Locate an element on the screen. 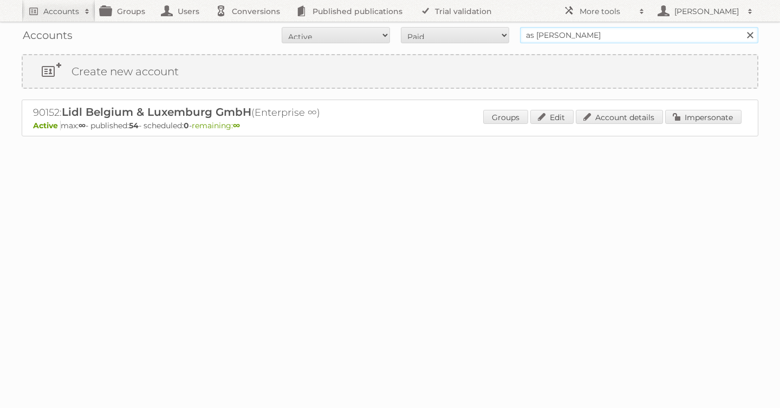 The image size is (780, 408). span: Lidl Belgium & Luxemburg GmbH is located at coordinates (157, 112).